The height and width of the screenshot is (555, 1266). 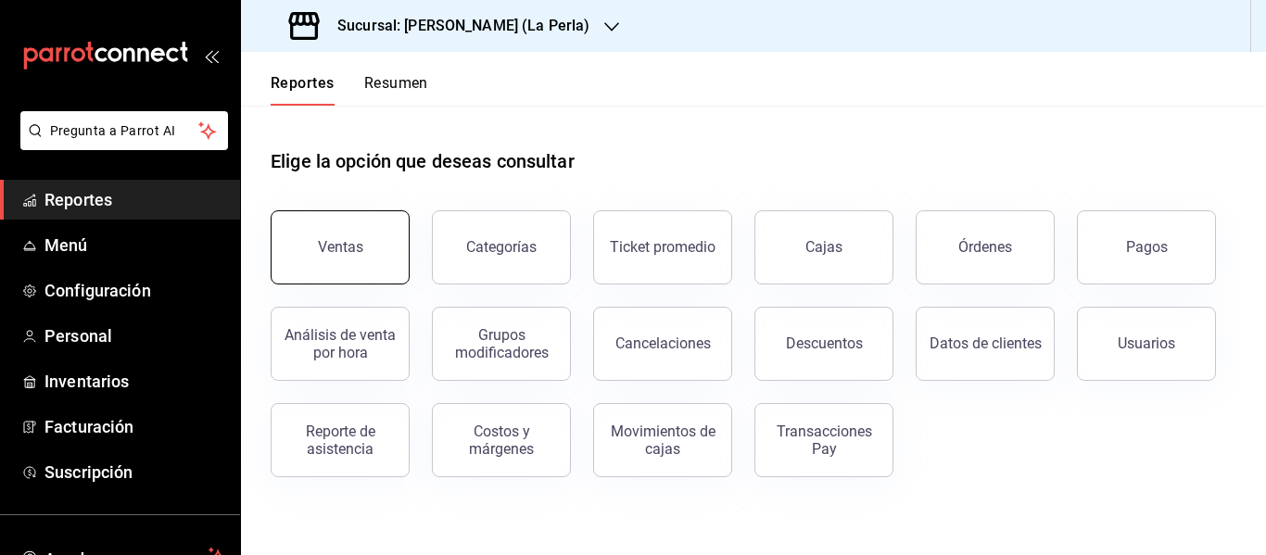 What do you see at coordinates (502, 440) in the screenshot?
I see `div: Costos y márgenes` at bounding box center [502, 440].